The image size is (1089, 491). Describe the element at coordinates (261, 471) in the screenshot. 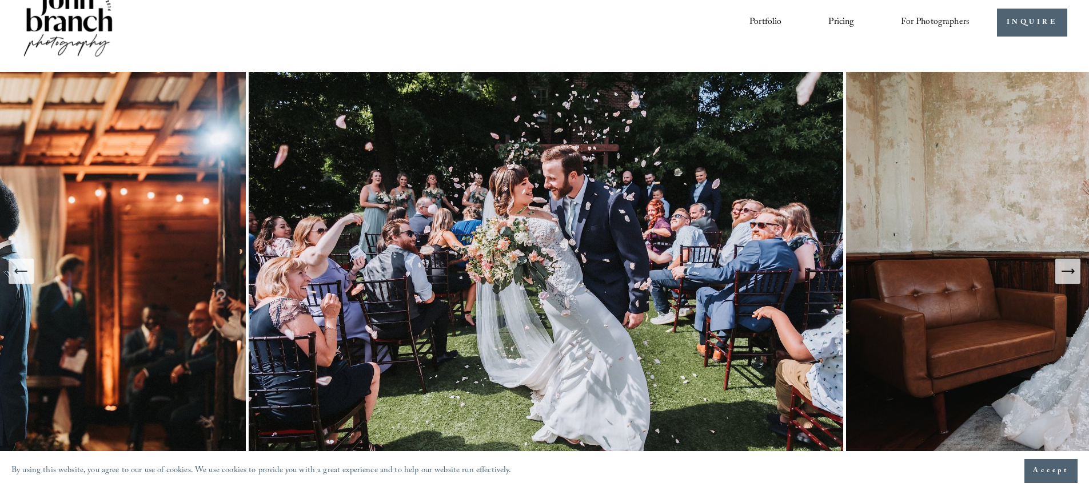

I see `p: By using this website, you agree to our use of cookies. We use cookies to provide you with a grea...` at that location.